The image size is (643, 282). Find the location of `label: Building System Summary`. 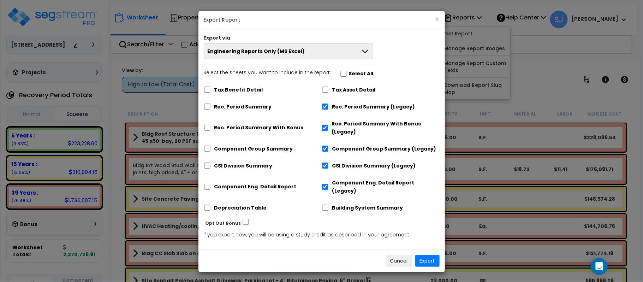

label: Building System Summary is located at coordinates (368, 208).